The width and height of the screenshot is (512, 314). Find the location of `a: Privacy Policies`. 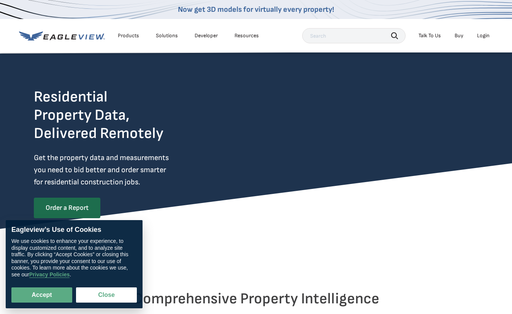

a: Privacy Policies is located at coordinates (49, 274).